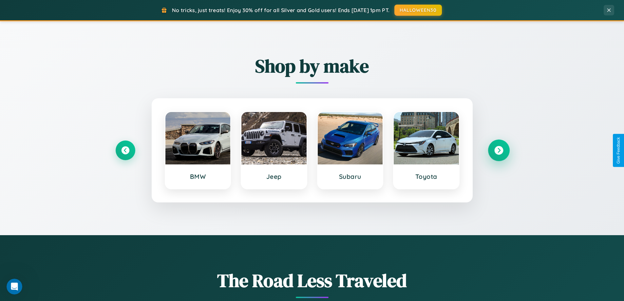 This screenshot has height=301, width=624. I want to click on h3: BMW, so click(198, 177).